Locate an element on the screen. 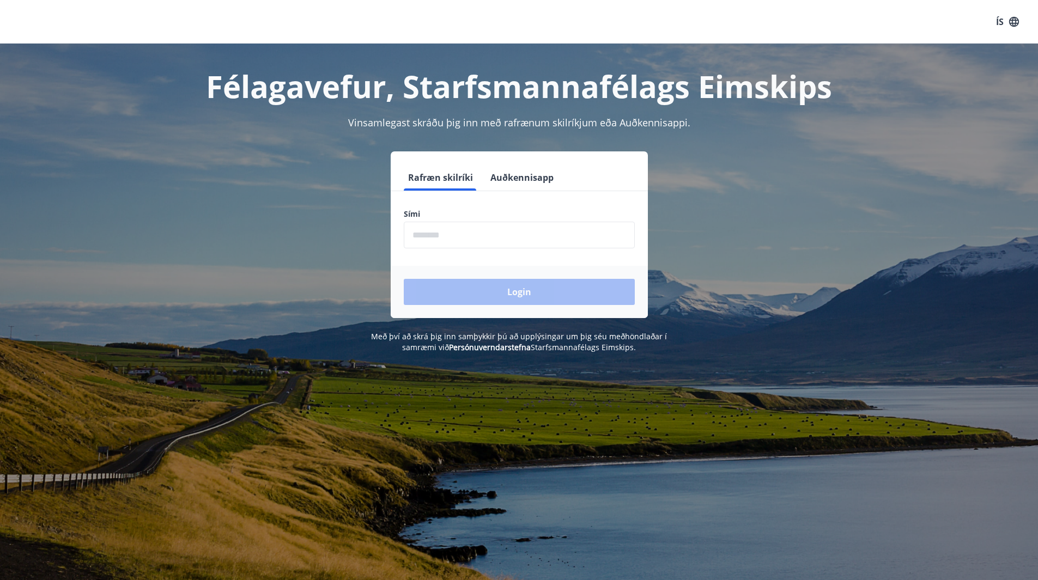  button: Rafræn skilríki is located at coordinates (440, 178).